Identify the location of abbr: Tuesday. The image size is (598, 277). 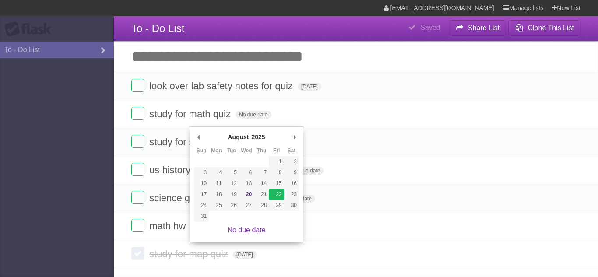
(231, 151).